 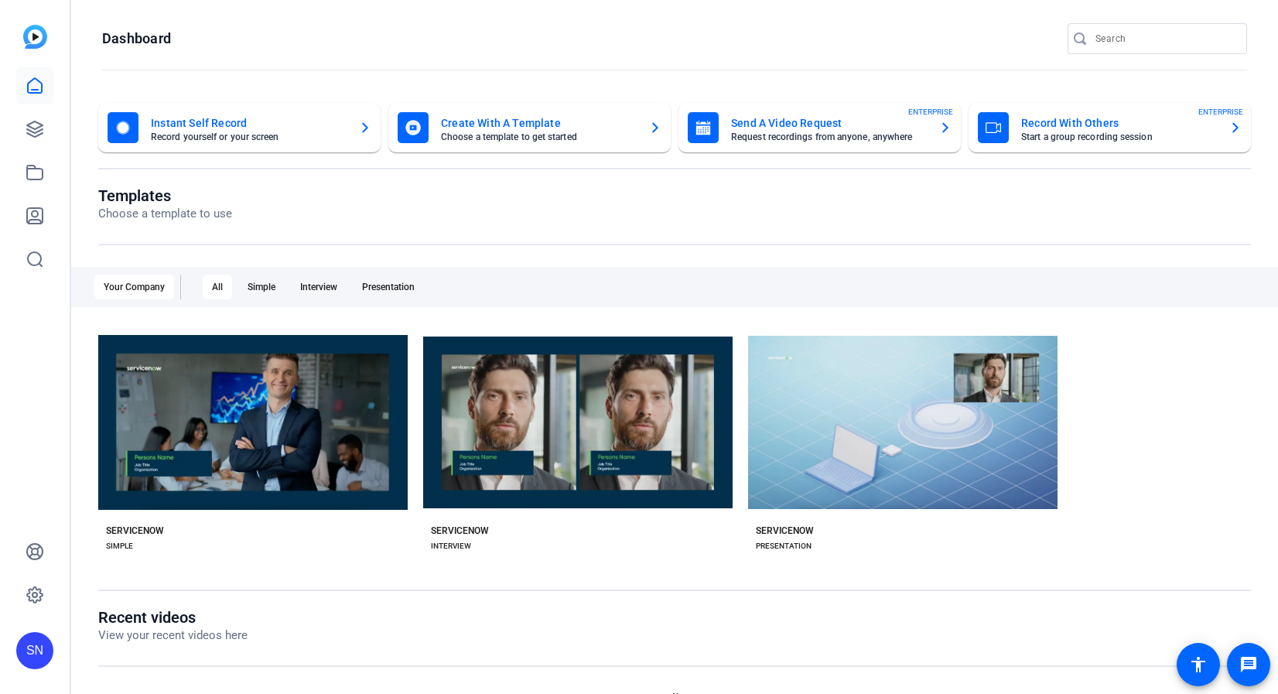 What do you see at coordinates (35, 36) in the screenshot?
I see `img: blue-gradient.svg` at bounding box center [35, 36].